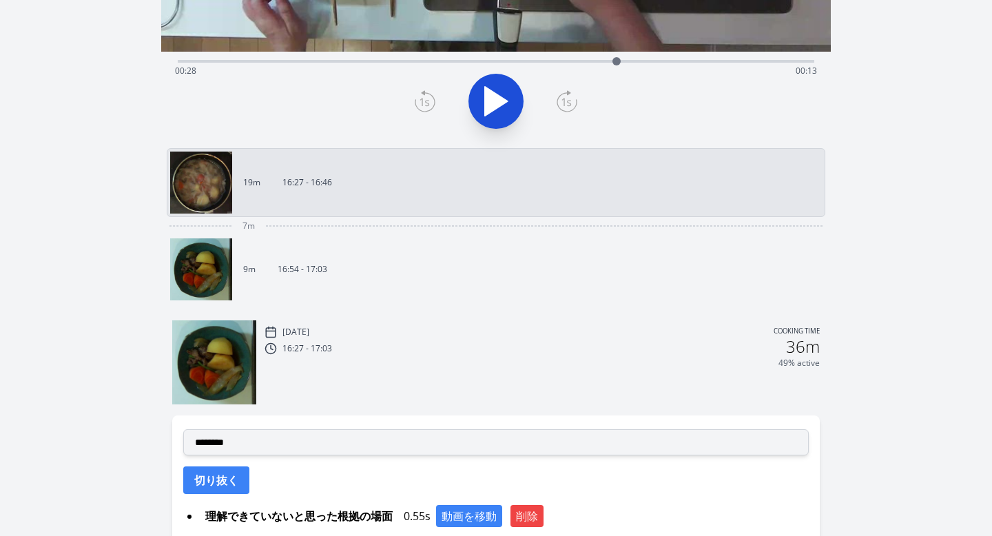 The height and width of the screenshot is (536, 992). I want to click on h2: 36m, so click(802, 346).